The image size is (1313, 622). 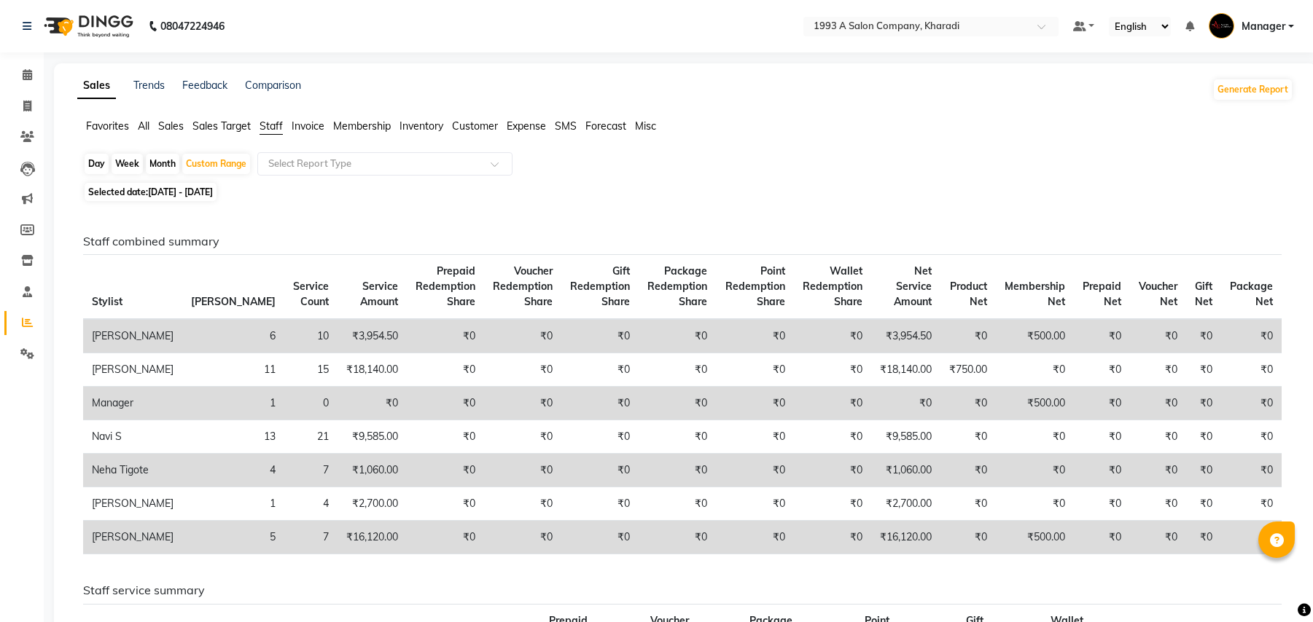 I want to click on span: Package Net, so click(x=1251, y=294).